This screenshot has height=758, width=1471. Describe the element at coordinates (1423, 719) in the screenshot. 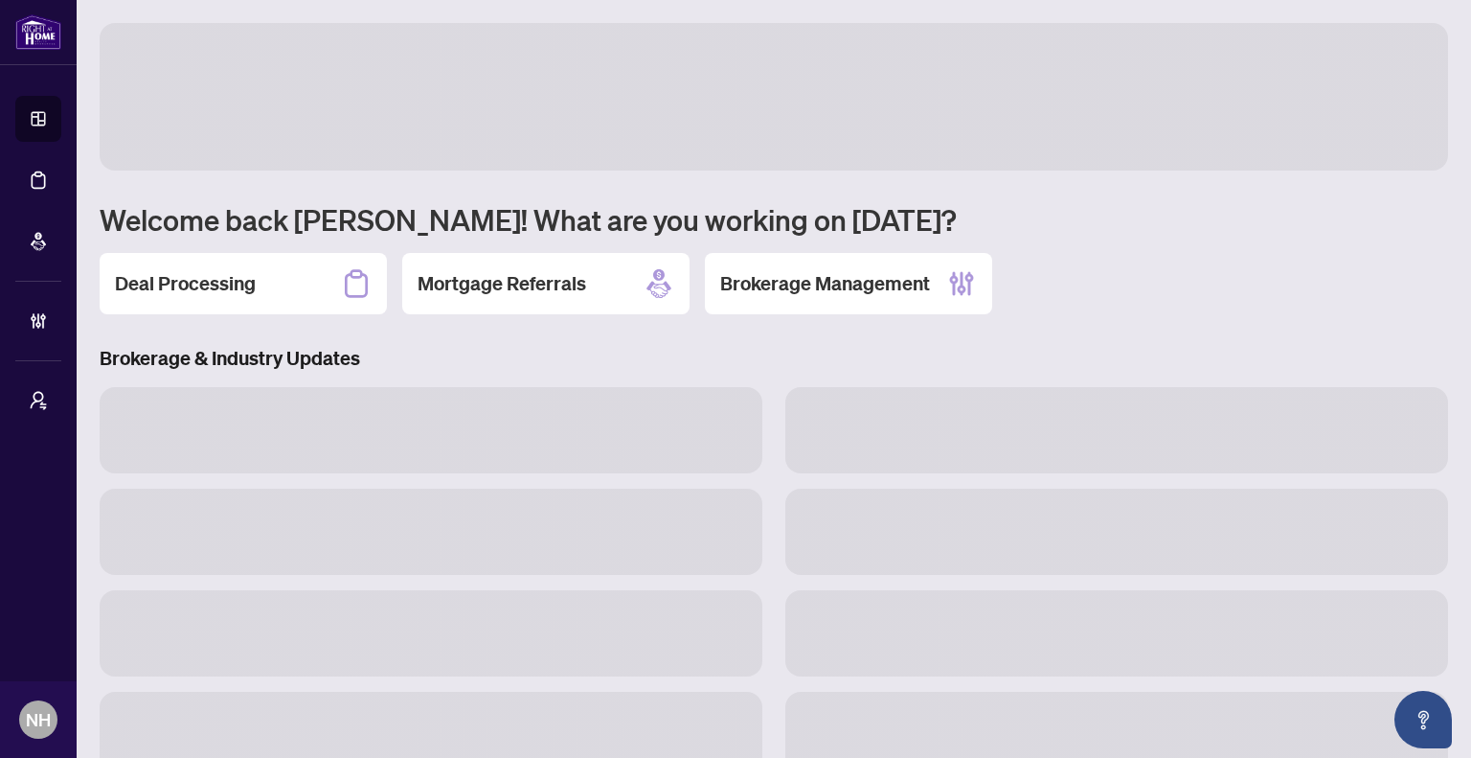

I see `button: Open asap` at that location.